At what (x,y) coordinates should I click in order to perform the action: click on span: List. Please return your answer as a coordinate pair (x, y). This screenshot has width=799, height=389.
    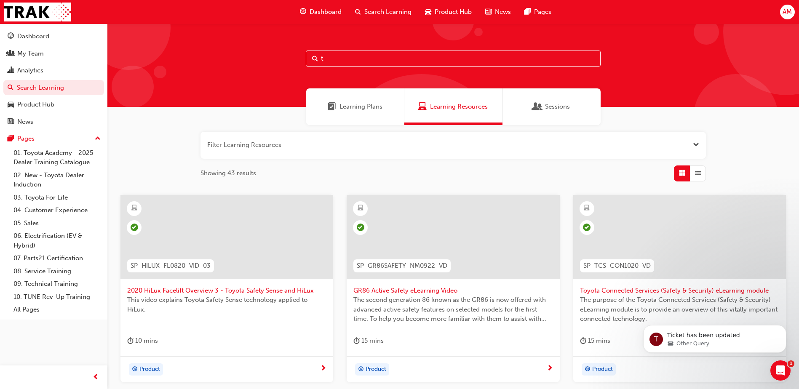
    Looking at the image, I should click on (697, 173).